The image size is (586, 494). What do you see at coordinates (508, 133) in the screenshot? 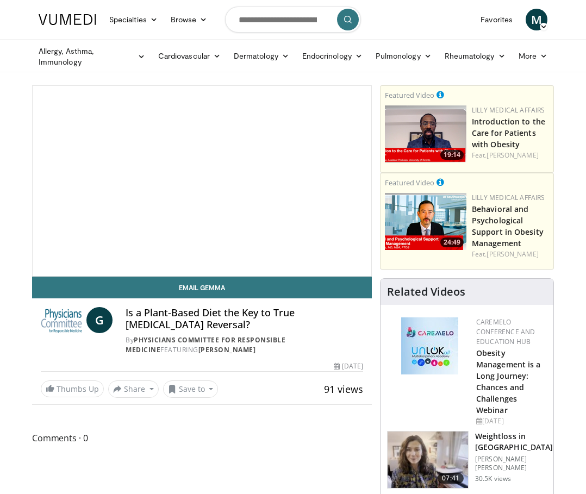
I see `a: Introduction to the Care for Patients with Obesity` at bounding box center [508, 133].